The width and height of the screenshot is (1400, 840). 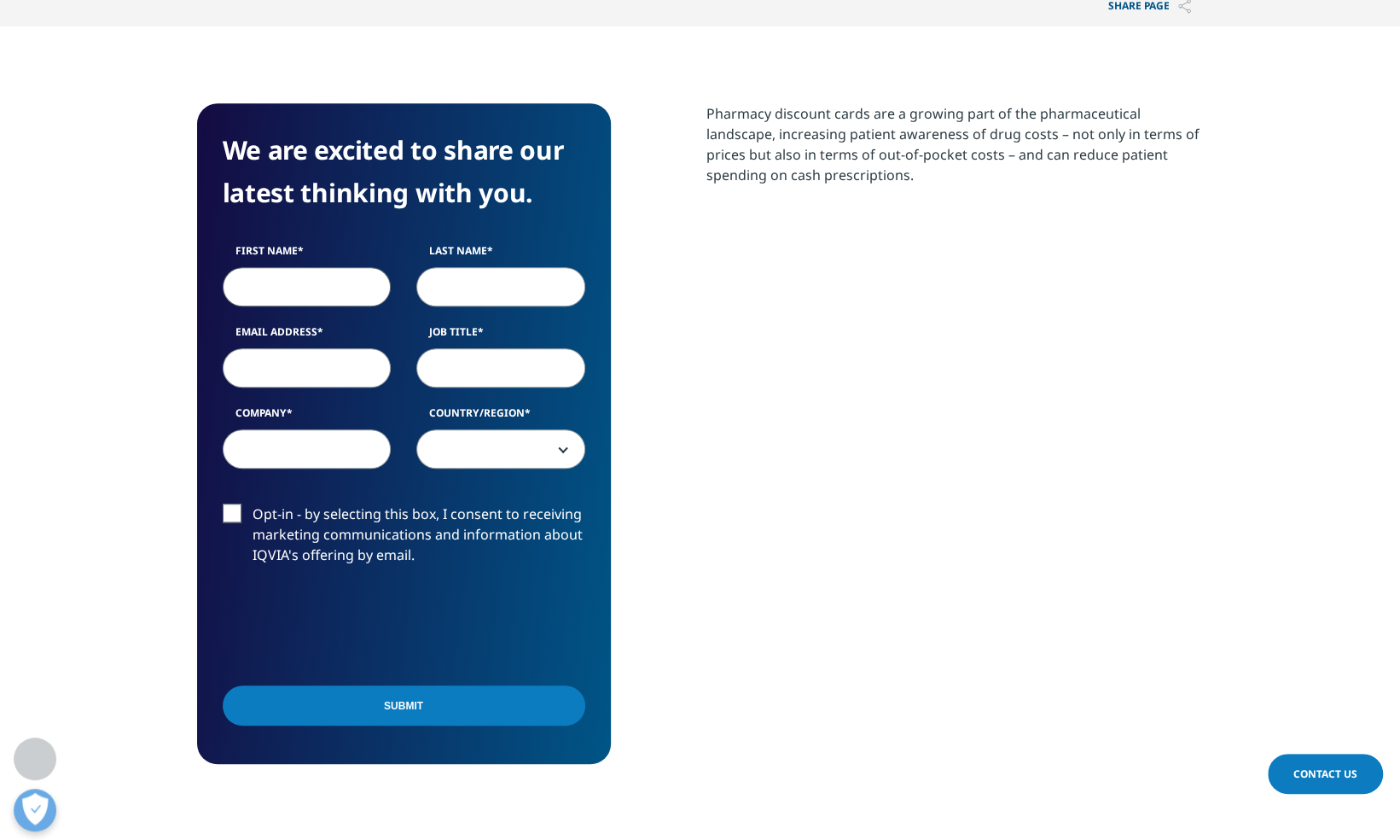 I want to click on label: First Name, so click(x=307, y=256).